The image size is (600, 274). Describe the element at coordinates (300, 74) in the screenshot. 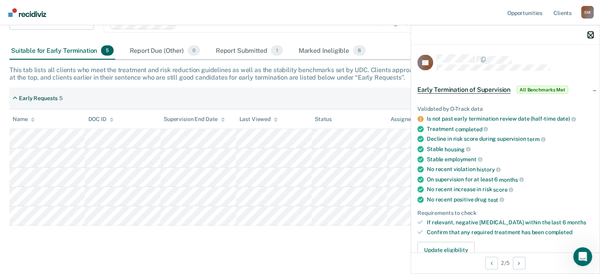

I see `div: This tab lists all clients who meet the treatment and risk reduction guidelines as well as the st...` at that location.